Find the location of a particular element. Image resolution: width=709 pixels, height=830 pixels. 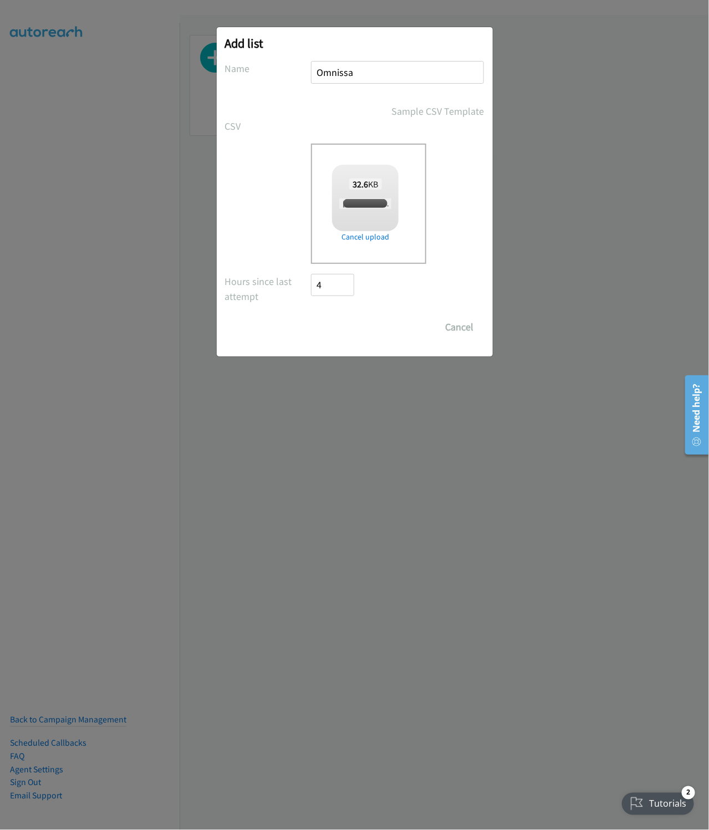

button: Cancel is located at coordinates (460, 327).